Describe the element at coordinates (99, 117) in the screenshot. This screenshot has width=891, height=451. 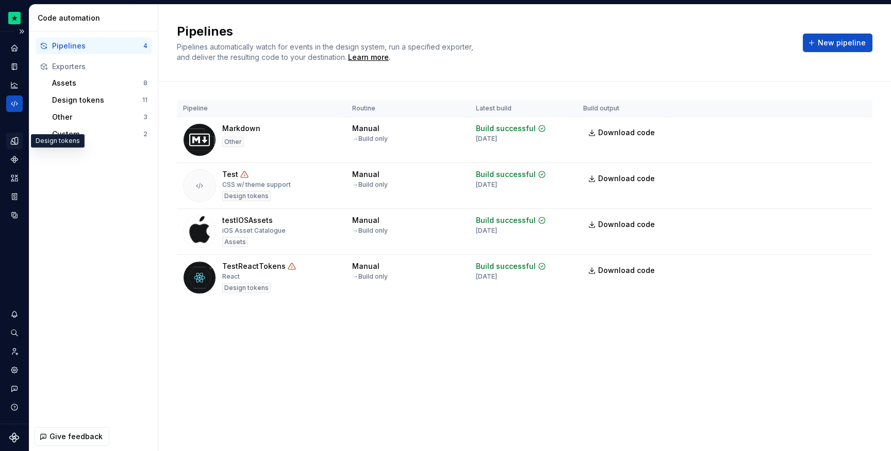
I see `a: Other3` at that location.